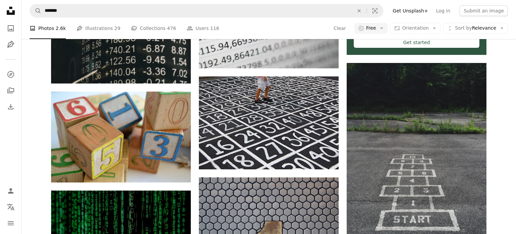 The image size is (516, 234). I want to click on a: Illustrations 29, so click(98, 28).